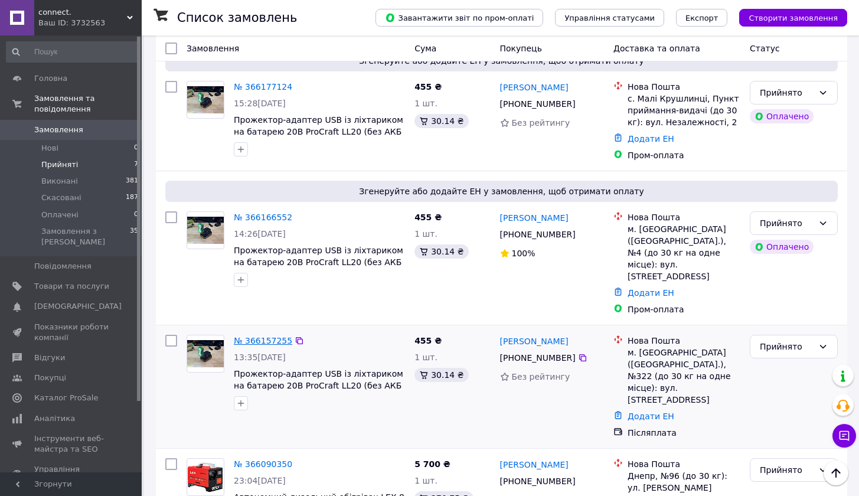  I want to click on span: Товари та послуги, so click(71, 286).